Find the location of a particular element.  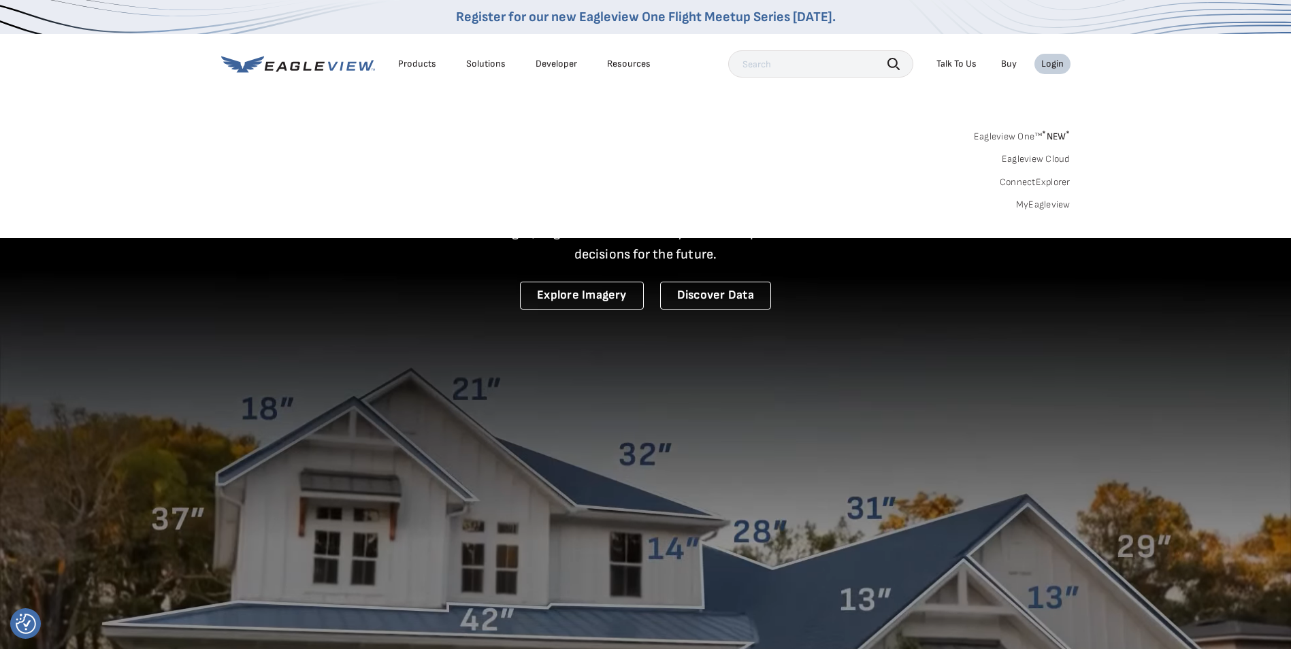

a: Eagleview Cloud is located at coordinates (1036, 159).